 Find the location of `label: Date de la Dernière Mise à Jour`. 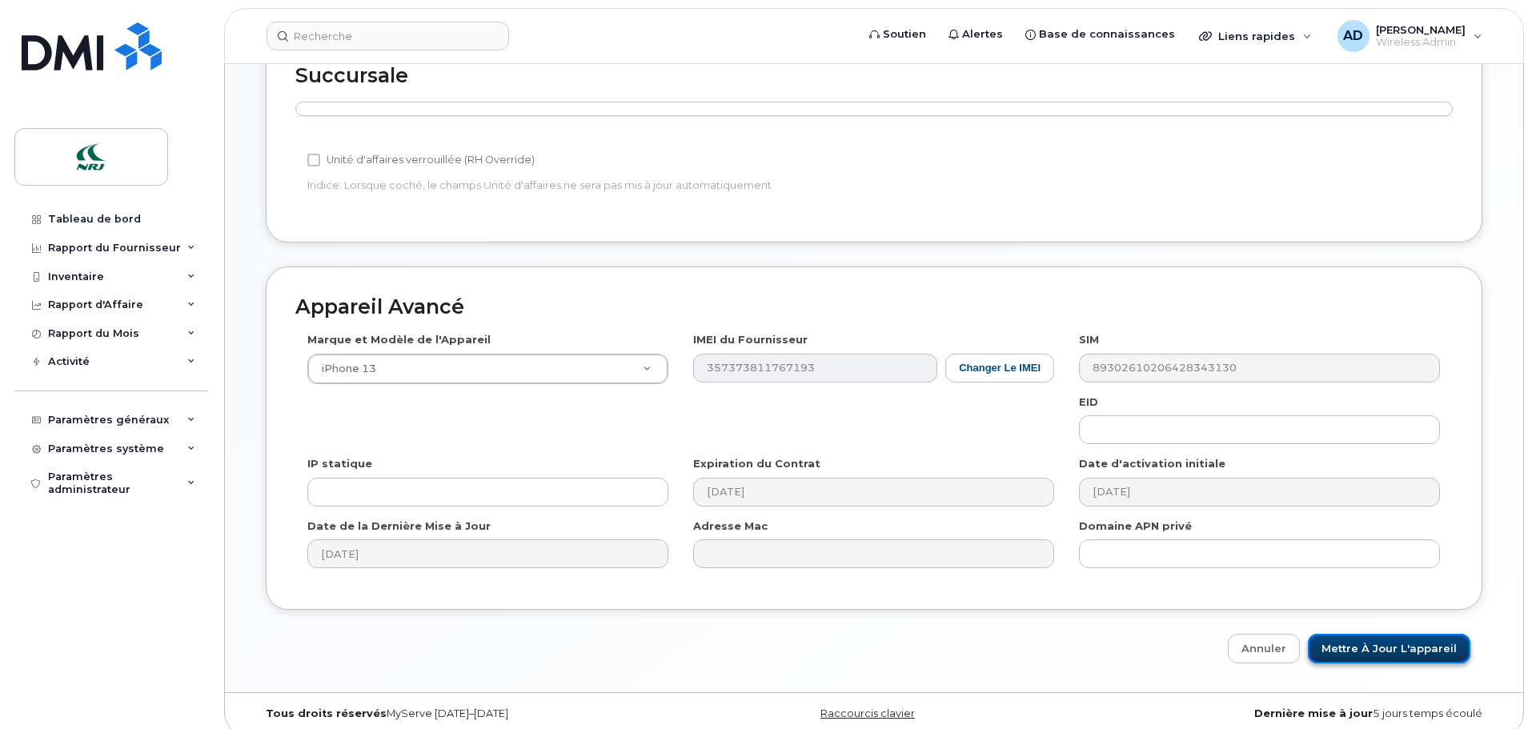

label: Date de la Dernière Mise à Jour is located at coordinates (399, 526).